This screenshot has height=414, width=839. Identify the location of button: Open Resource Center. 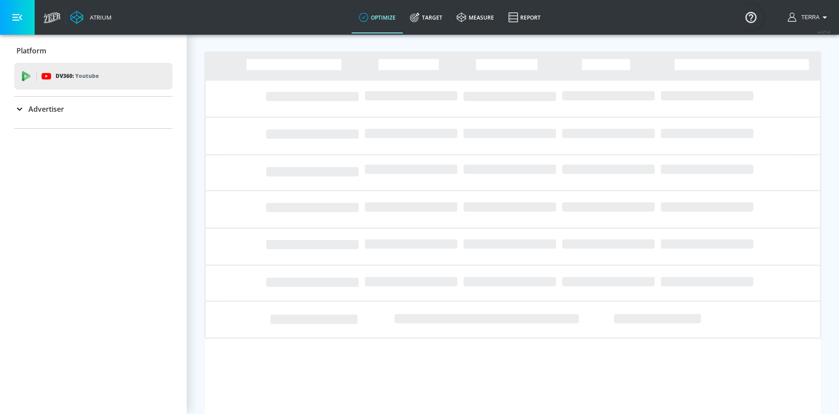
(751, 17).